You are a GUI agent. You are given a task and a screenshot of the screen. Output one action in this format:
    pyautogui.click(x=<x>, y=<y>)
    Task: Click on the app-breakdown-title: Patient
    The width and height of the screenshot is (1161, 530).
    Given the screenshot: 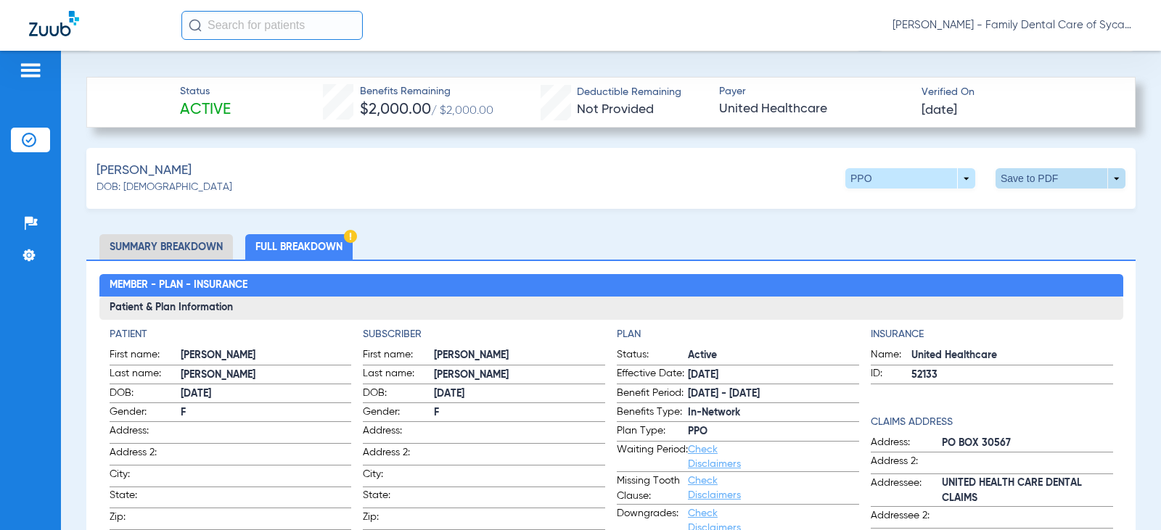 What is the action you would take?
    pyautogui.click(x=231, y=335)
    